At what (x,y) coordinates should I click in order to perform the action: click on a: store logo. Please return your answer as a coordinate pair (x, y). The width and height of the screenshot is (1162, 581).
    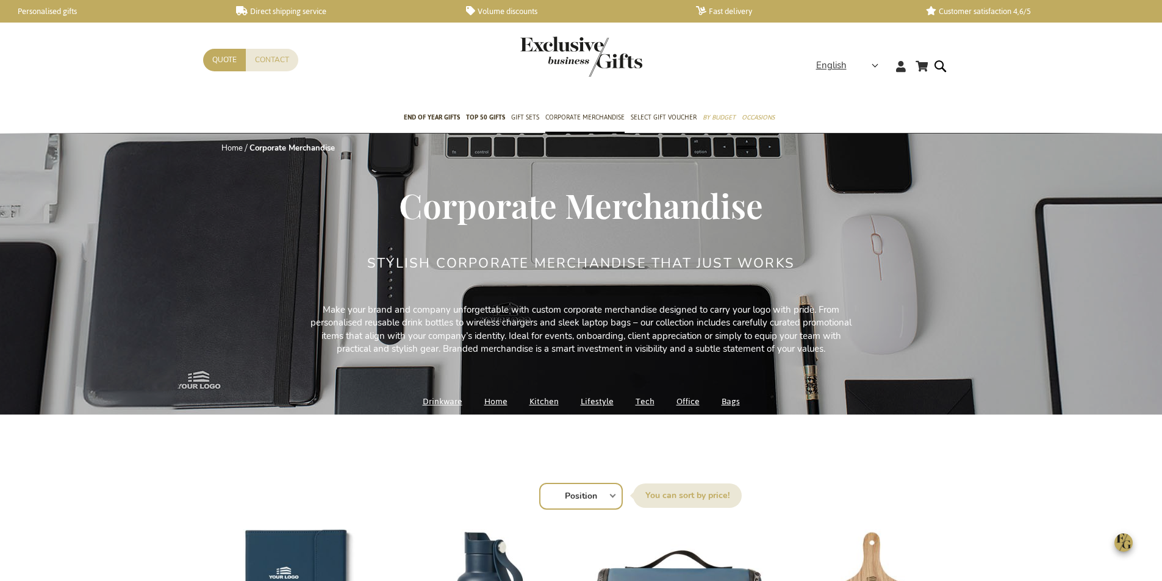
    Looking at the image, I should click on (551, 57).